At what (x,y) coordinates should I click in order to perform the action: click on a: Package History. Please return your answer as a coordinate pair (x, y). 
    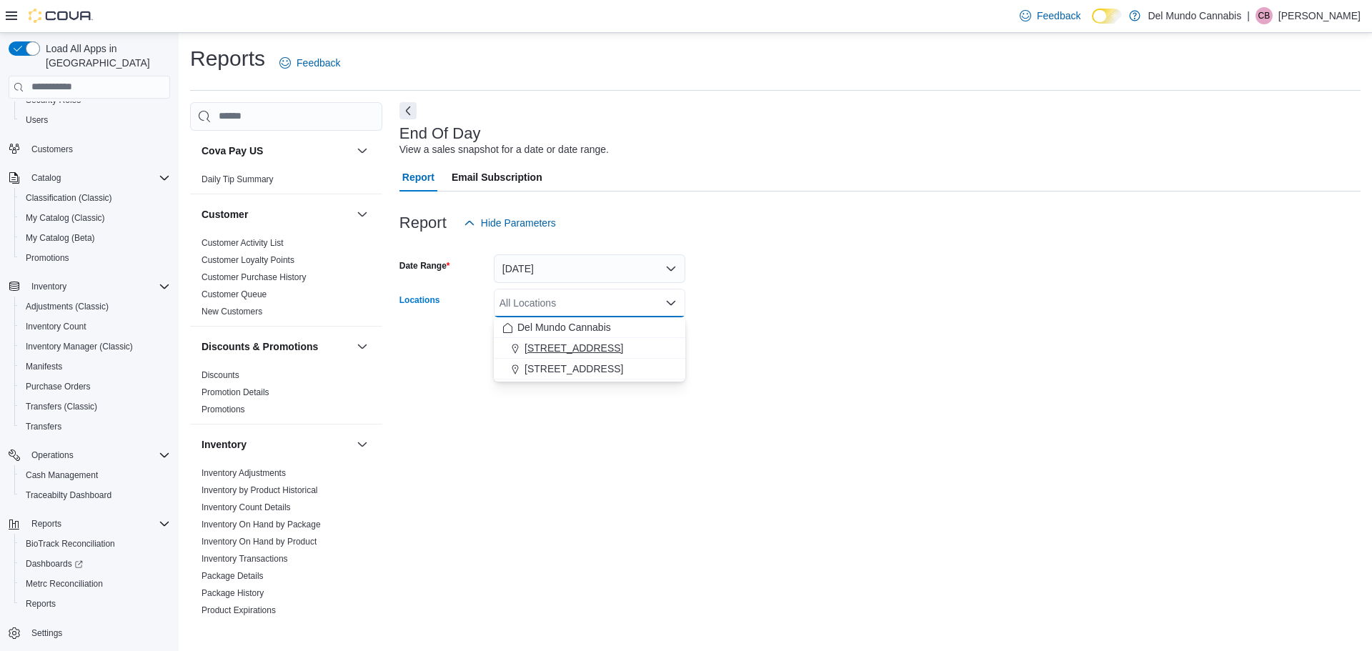
    Looking at the image, I should click on (232, 593).